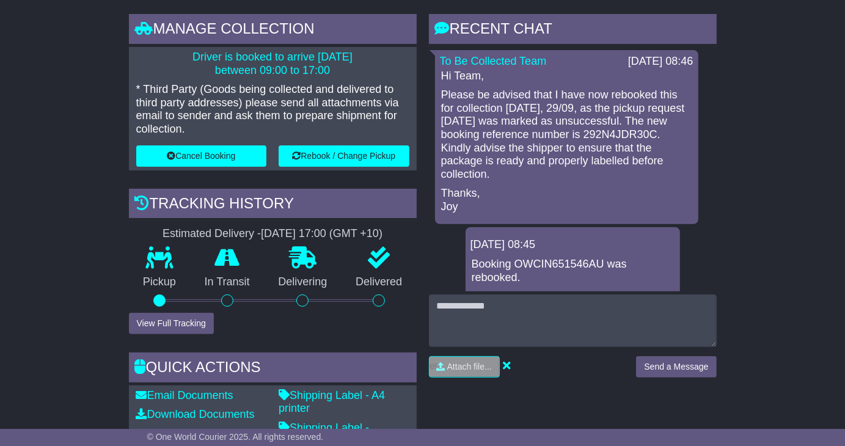  Describe the element at coordinates (273, 205) in the screenshot. I see `div: Tracking history` at that location.